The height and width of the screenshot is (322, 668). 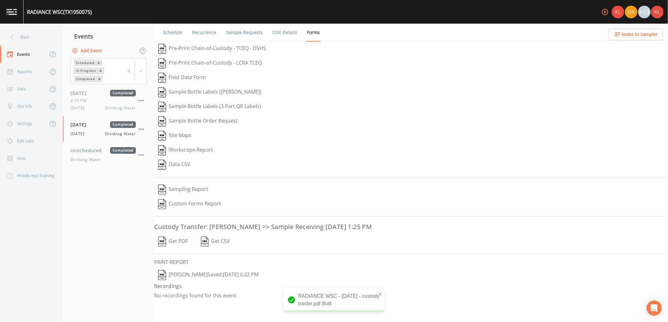 I want to click on div: Kler Teran, so click(x=618, y=12).